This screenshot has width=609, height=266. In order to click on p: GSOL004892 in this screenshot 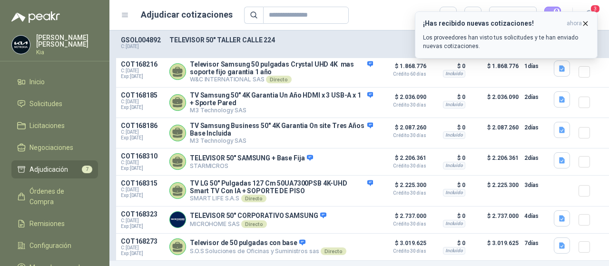, I will do `click(142, 40)`.